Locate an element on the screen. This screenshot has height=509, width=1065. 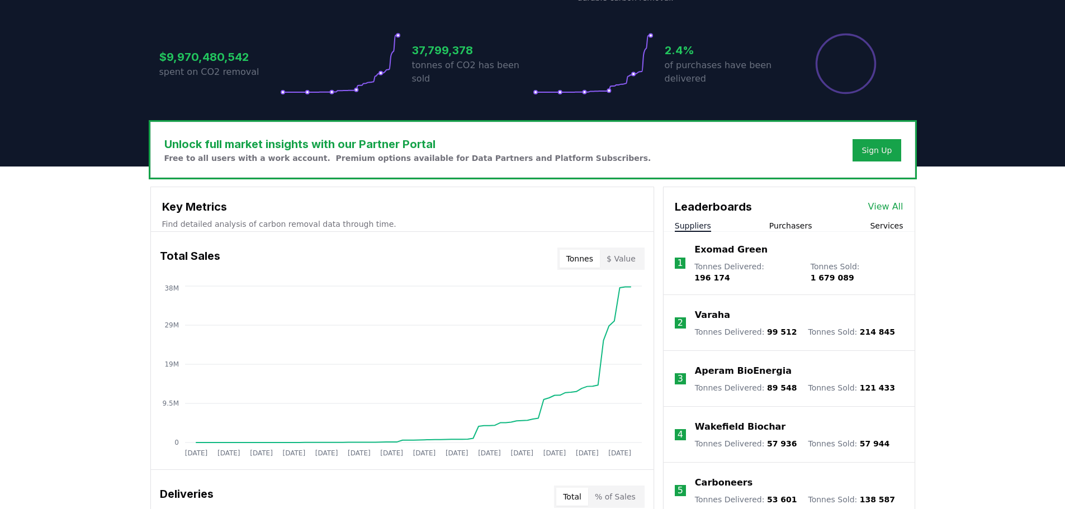
h3: 2.4% is located at coordinates (725, 50).